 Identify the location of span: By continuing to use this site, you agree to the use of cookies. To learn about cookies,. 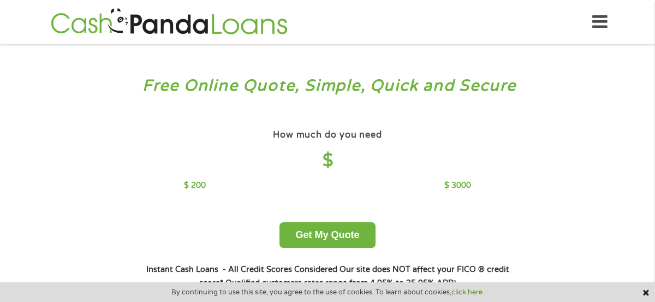
(327, 292).